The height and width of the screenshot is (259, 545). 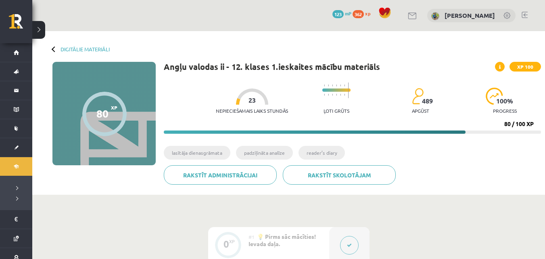 I want to click on span: 123, so click(x=338, y=14).